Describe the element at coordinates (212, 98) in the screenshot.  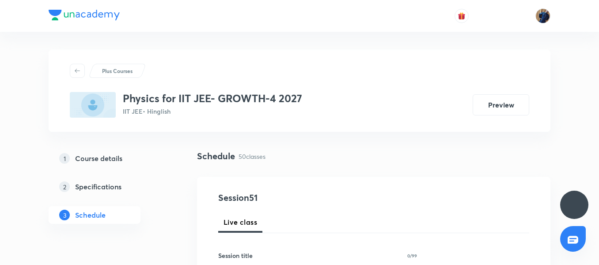
I see `h3: Physics for IIT JEE- GROWTH-4 2027` at that location.